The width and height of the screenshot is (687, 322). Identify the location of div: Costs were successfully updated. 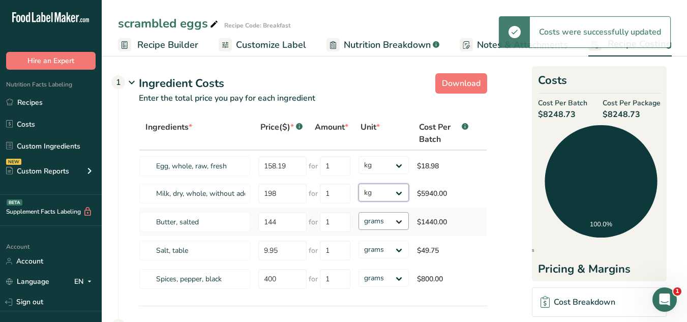
(600, 32).